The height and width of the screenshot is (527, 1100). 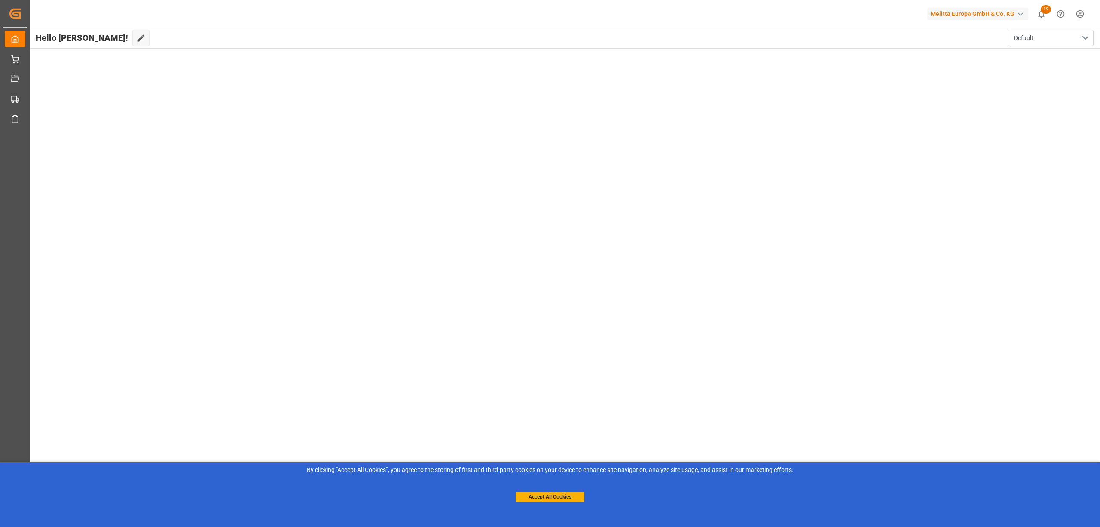 I want to click on button: show 19 new notifications, so click(x=1041, y=14).